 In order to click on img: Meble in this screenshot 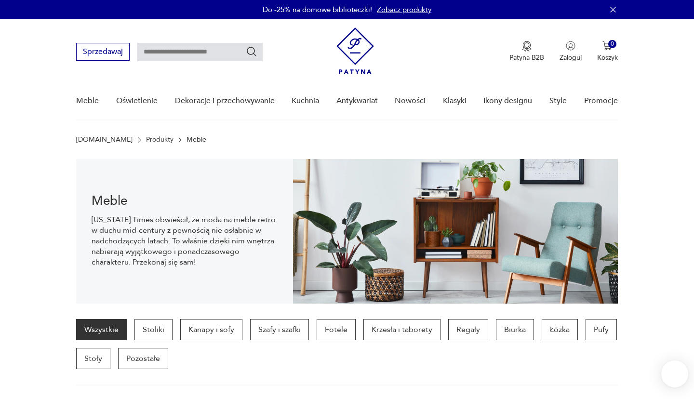, I will do `click(456, 231)`.